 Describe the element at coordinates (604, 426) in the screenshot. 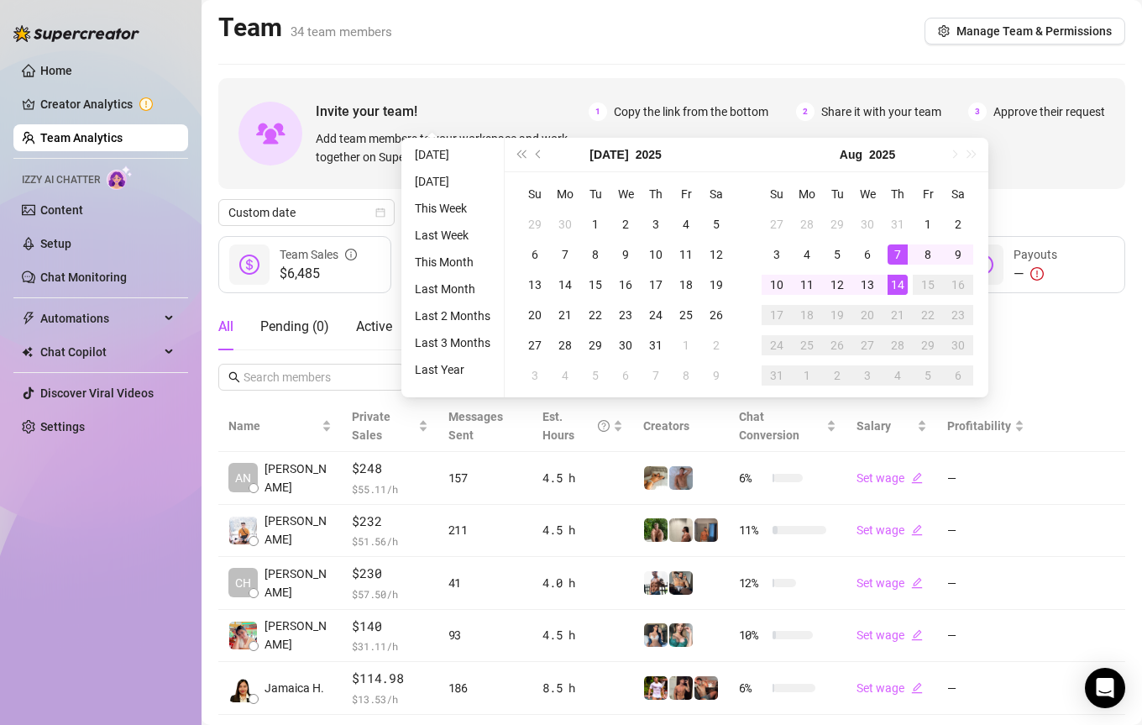

I see `span: question-circle` at that location.